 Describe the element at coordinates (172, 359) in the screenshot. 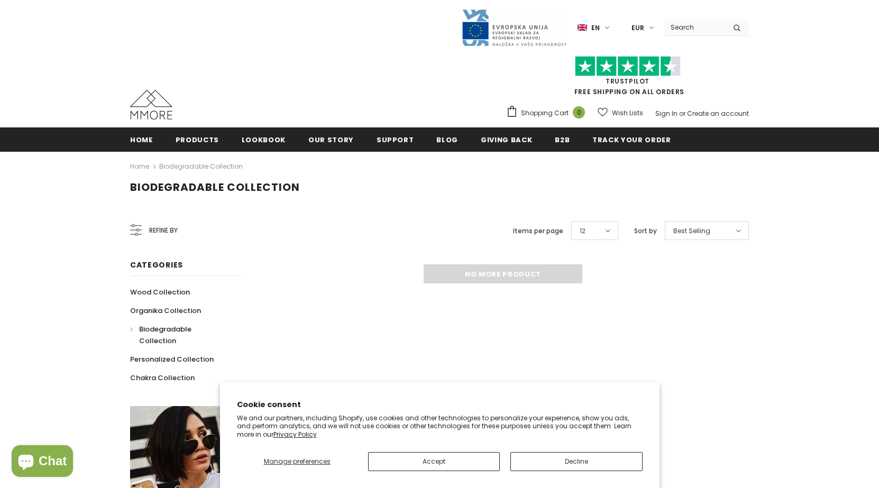

I see `a: Personalized Collection` at that location.